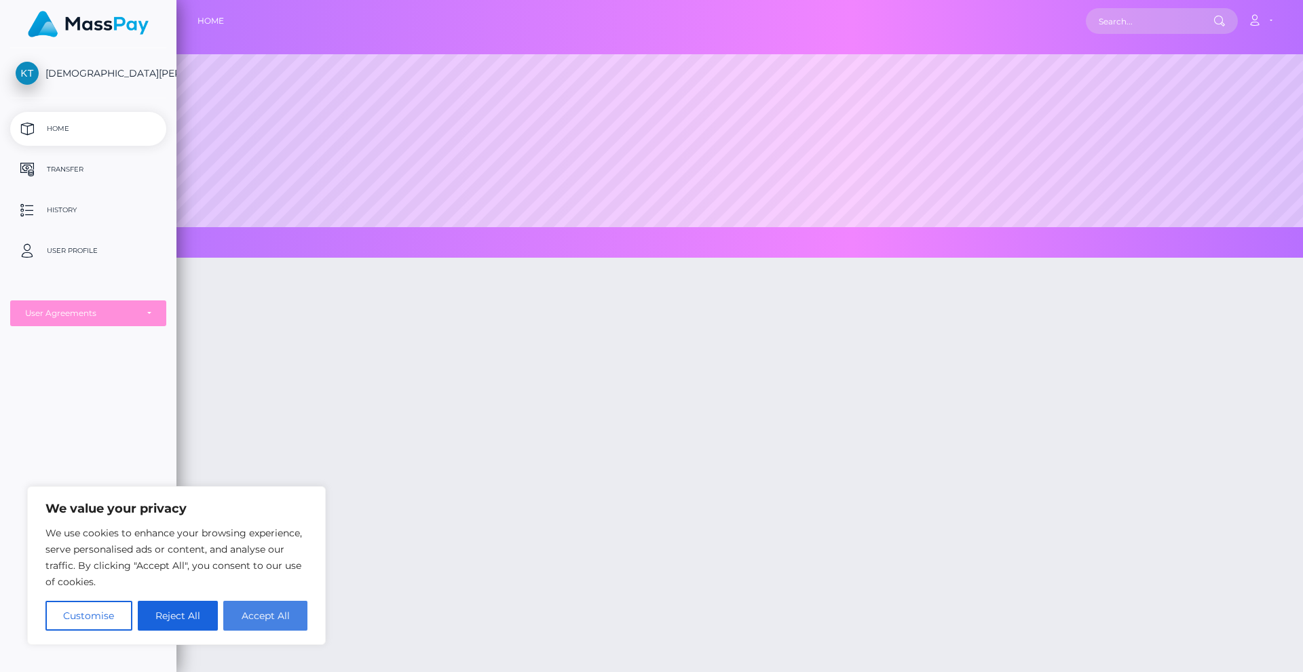 This screenshot has height=672, width=1303. What do you see at coordinates (1150, 21) in the screenshot?
I see `input: Search...` at bounding box center [1150, 21].